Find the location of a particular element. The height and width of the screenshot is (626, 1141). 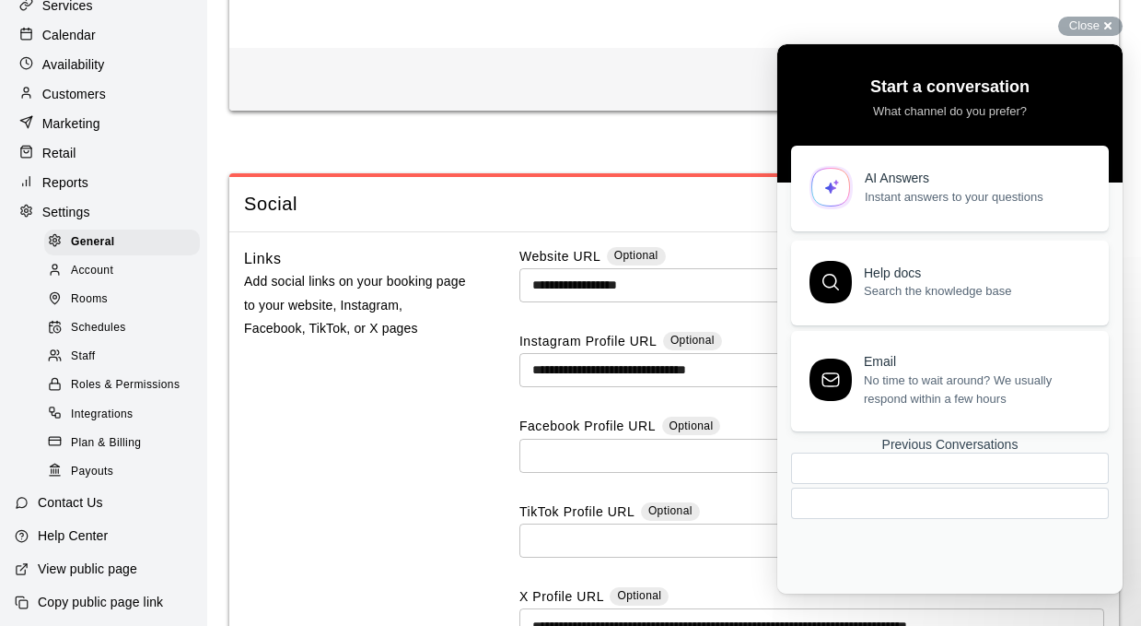

div: Previous Conversations is located at coordinates (172, 400).